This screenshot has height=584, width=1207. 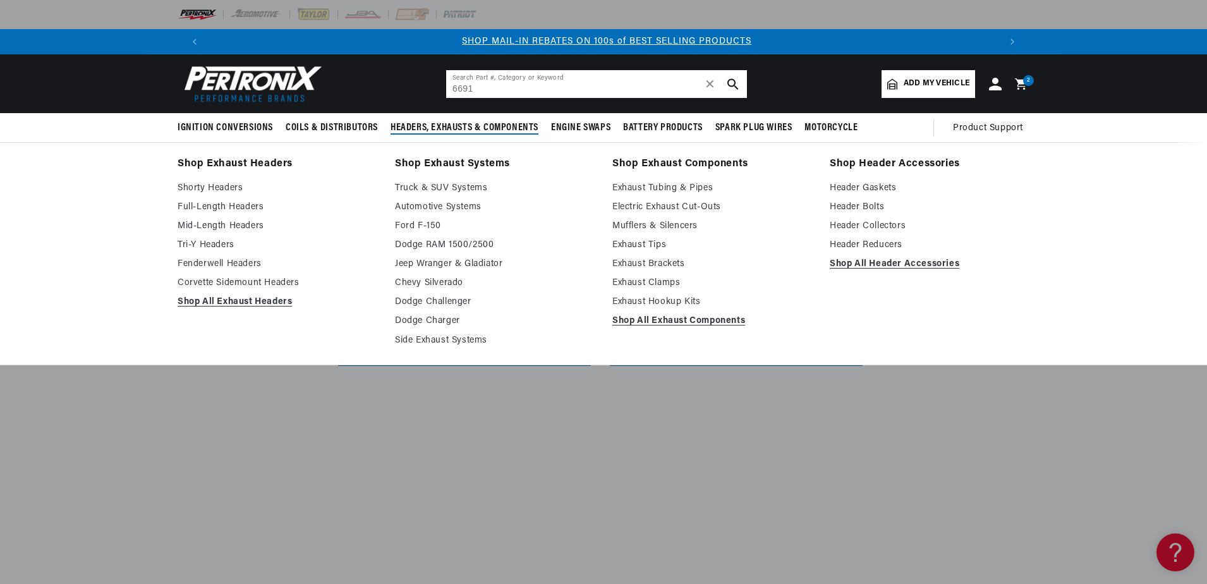 I want to click on a: Header Bolts, so click(x=929, y=207).